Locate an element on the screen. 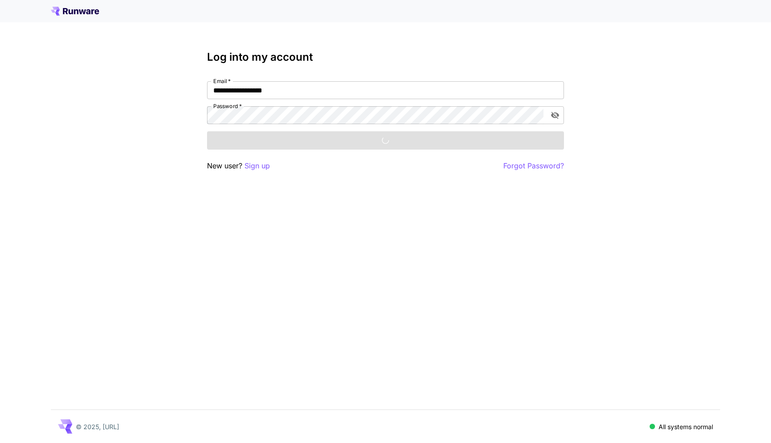  button: Forgot Password? is located at coordinates (534, 166).